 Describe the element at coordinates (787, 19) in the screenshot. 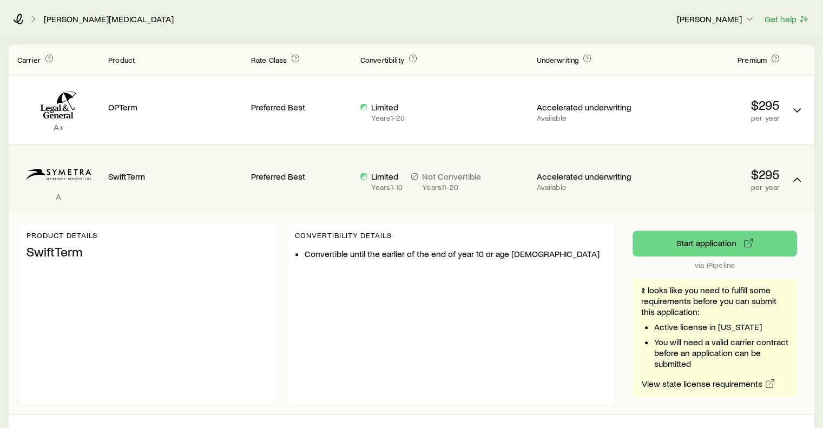

I see `button: Get help` at that location.